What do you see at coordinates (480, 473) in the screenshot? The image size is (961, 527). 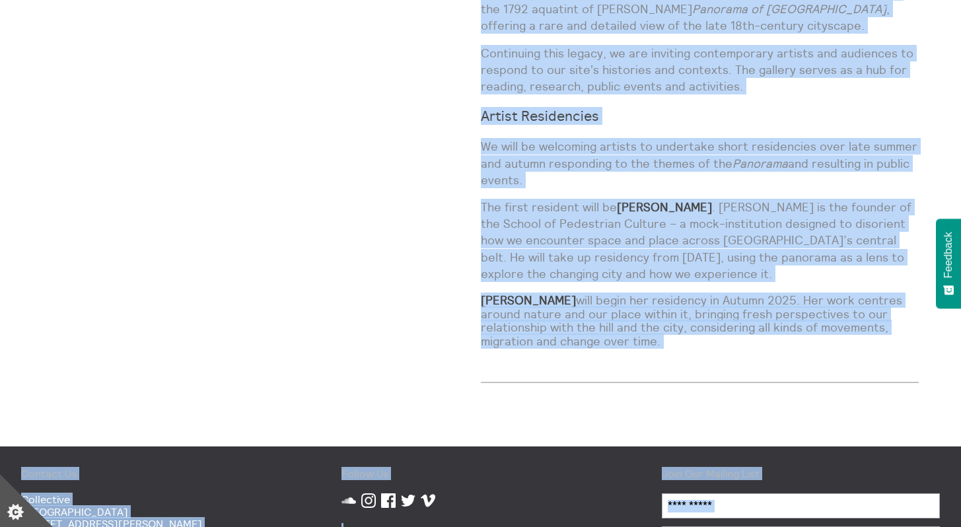 I see `h4: Follow Us` at bounding box center [480, 473].